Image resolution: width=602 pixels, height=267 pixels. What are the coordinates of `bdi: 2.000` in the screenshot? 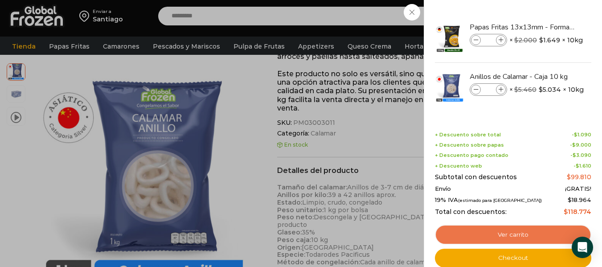 It's located at (526, 40).